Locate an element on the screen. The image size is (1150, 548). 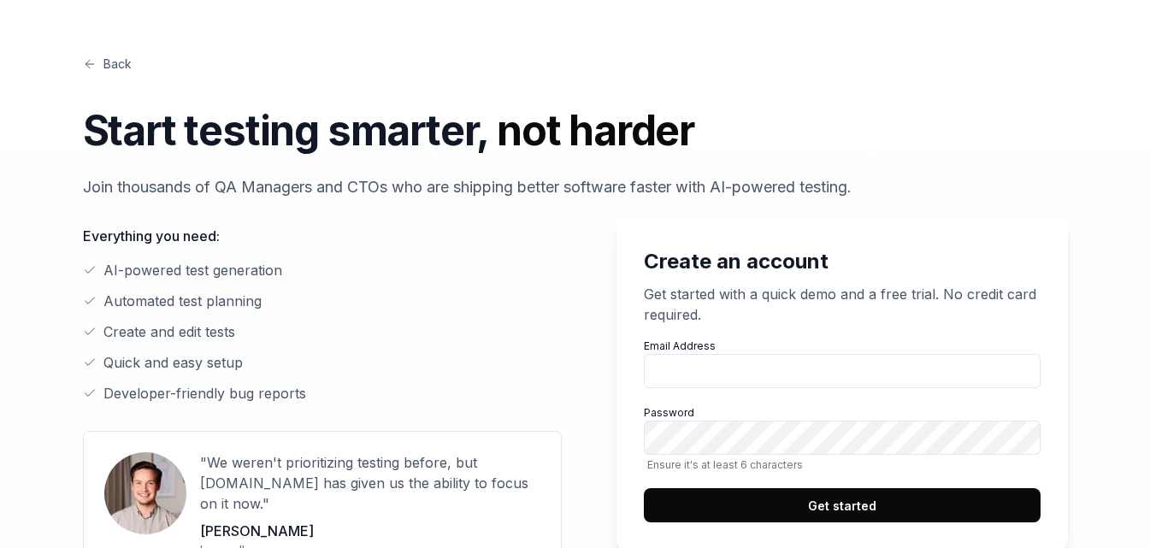
a: Back is located at coordinates (107, 63).